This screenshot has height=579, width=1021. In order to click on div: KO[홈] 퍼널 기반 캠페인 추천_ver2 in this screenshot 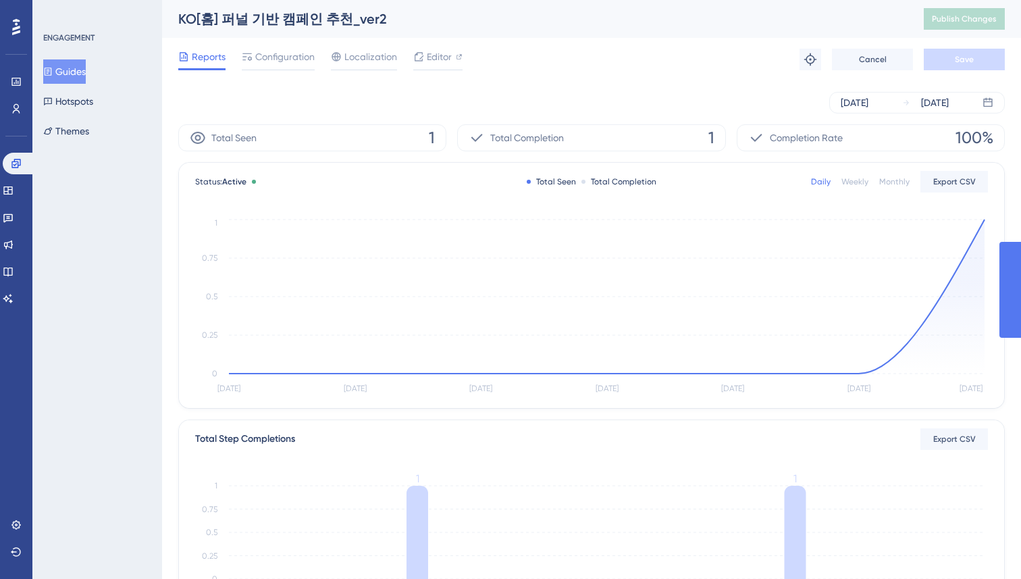, I will do `click(534, 19)`.